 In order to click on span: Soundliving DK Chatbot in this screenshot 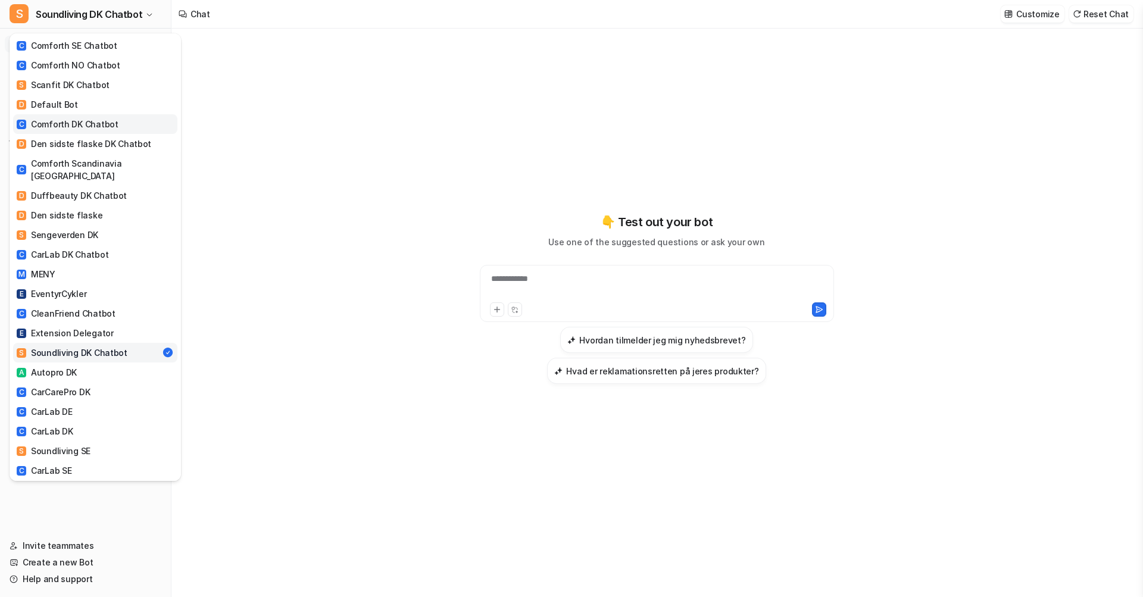, I will do `click(89, 14)`.